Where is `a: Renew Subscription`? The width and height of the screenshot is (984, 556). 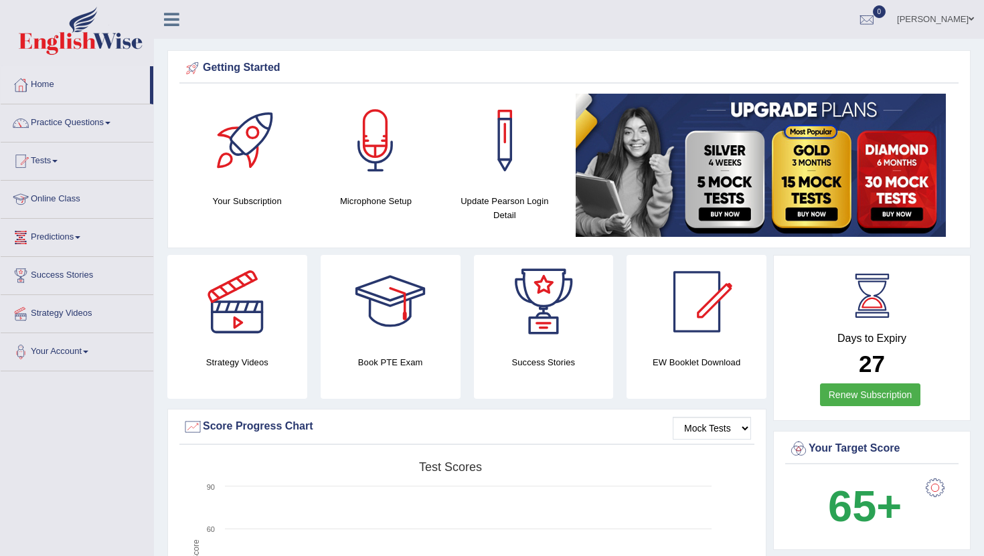
a: Renew Subscription is located at coordinates (870, 395).